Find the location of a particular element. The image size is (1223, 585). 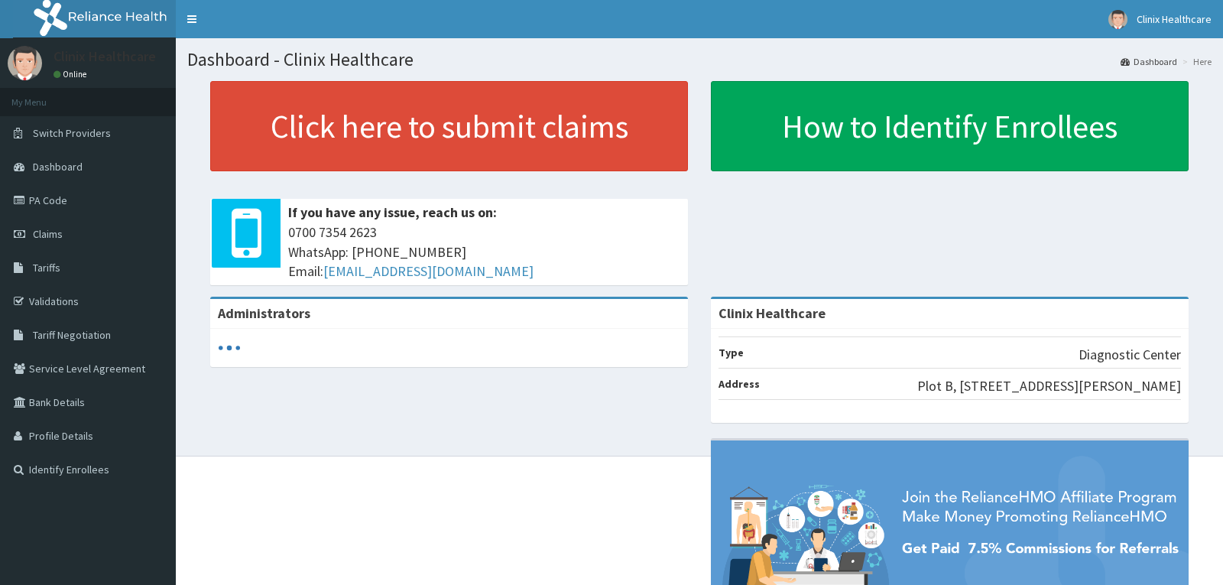

b: Administrators is located at coordinates (264, 313).